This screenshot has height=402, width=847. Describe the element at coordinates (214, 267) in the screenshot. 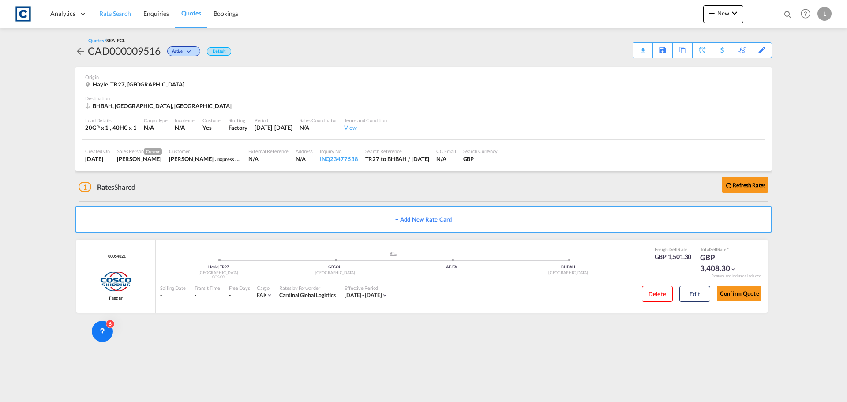

I see `span: Hayle` at that location.